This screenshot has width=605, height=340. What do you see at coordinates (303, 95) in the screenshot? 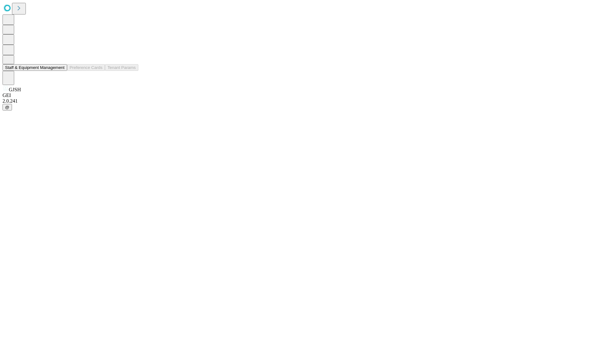
I see `div: GEI` at bounding box center [303, 95].